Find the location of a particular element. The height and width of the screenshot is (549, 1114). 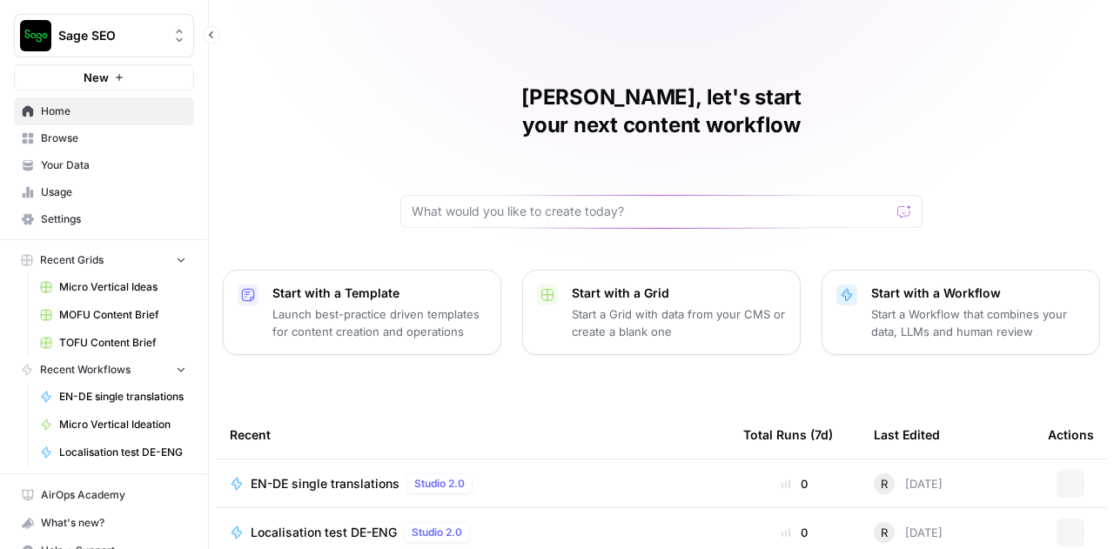

p: Start with a Grid is located at coordinates (679, 293).